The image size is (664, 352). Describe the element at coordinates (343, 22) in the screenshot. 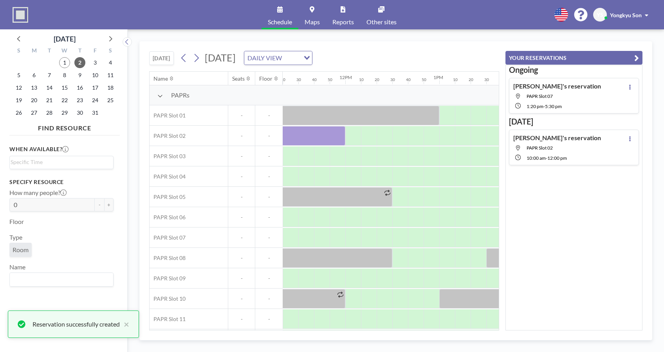

I see `span: Reports` at that location.